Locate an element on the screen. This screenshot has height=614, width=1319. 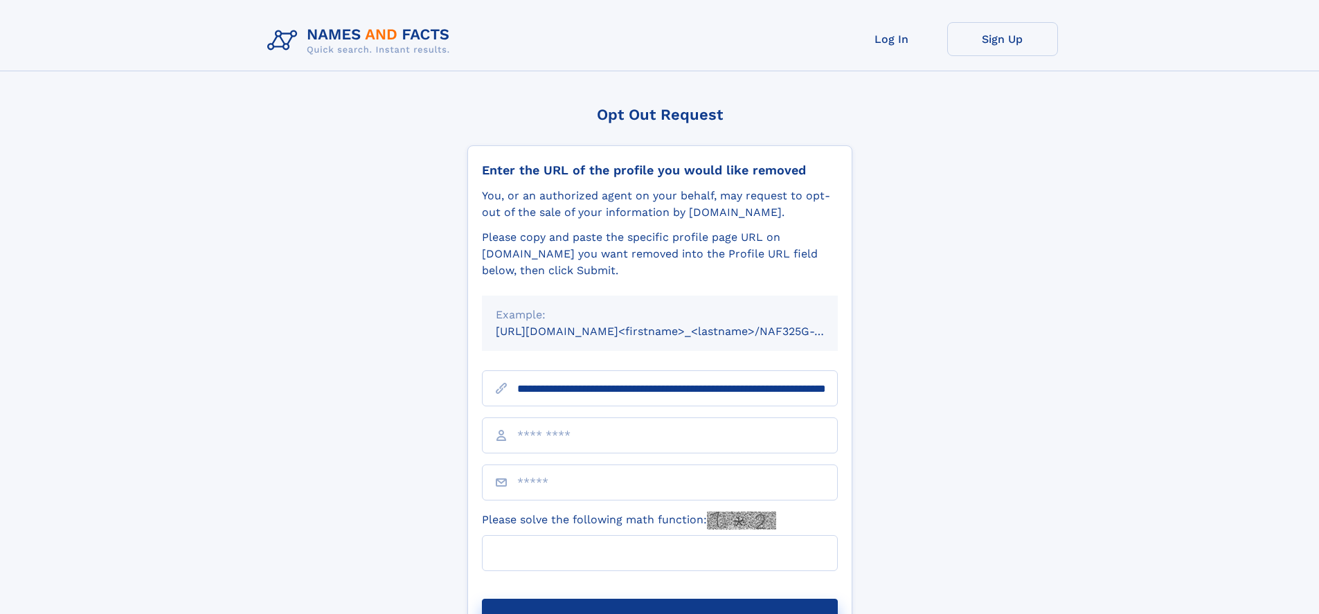
div: Opt Out Request is located at coordinates (660, 114).